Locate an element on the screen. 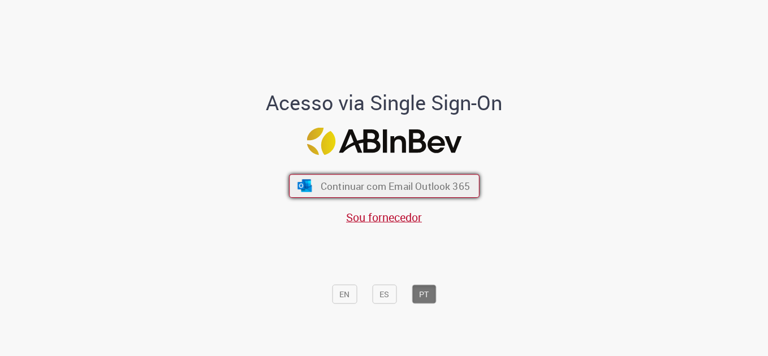 This screenshot has width=768, height=356. img: ícone Azure/Microsoft 360 is located at coordinates (304, 185).